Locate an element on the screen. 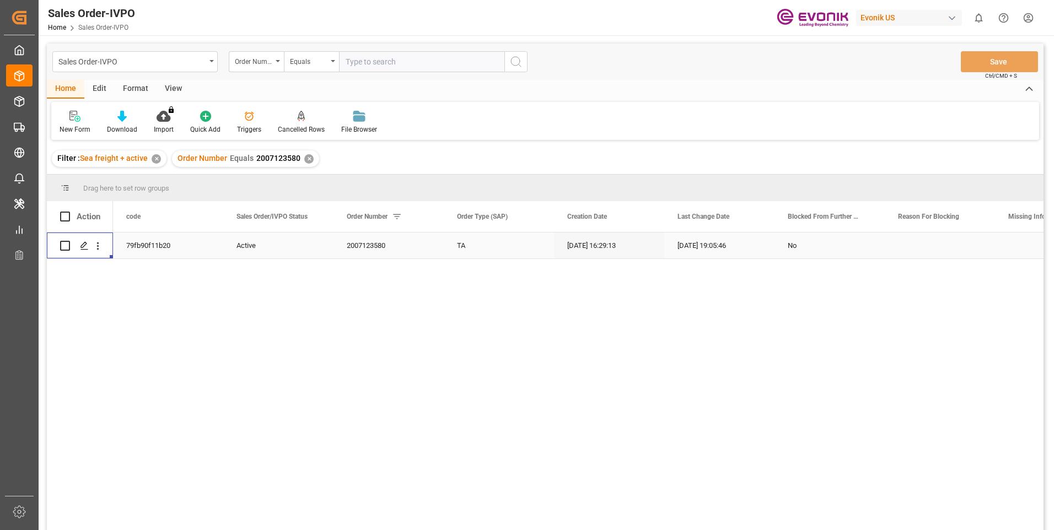  div: Evonik US is located at coordinates (909, 18).